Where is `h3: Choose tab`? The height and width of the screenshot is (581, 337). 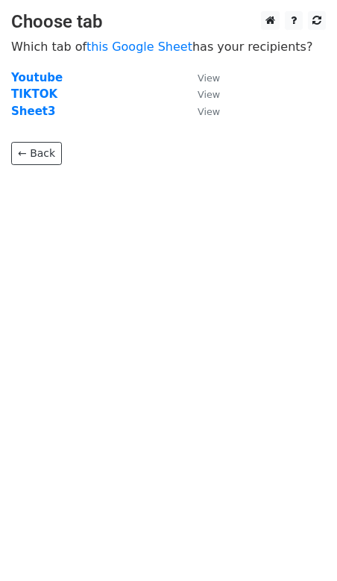 h3: Choose tab is located at coordinates (169, 22).